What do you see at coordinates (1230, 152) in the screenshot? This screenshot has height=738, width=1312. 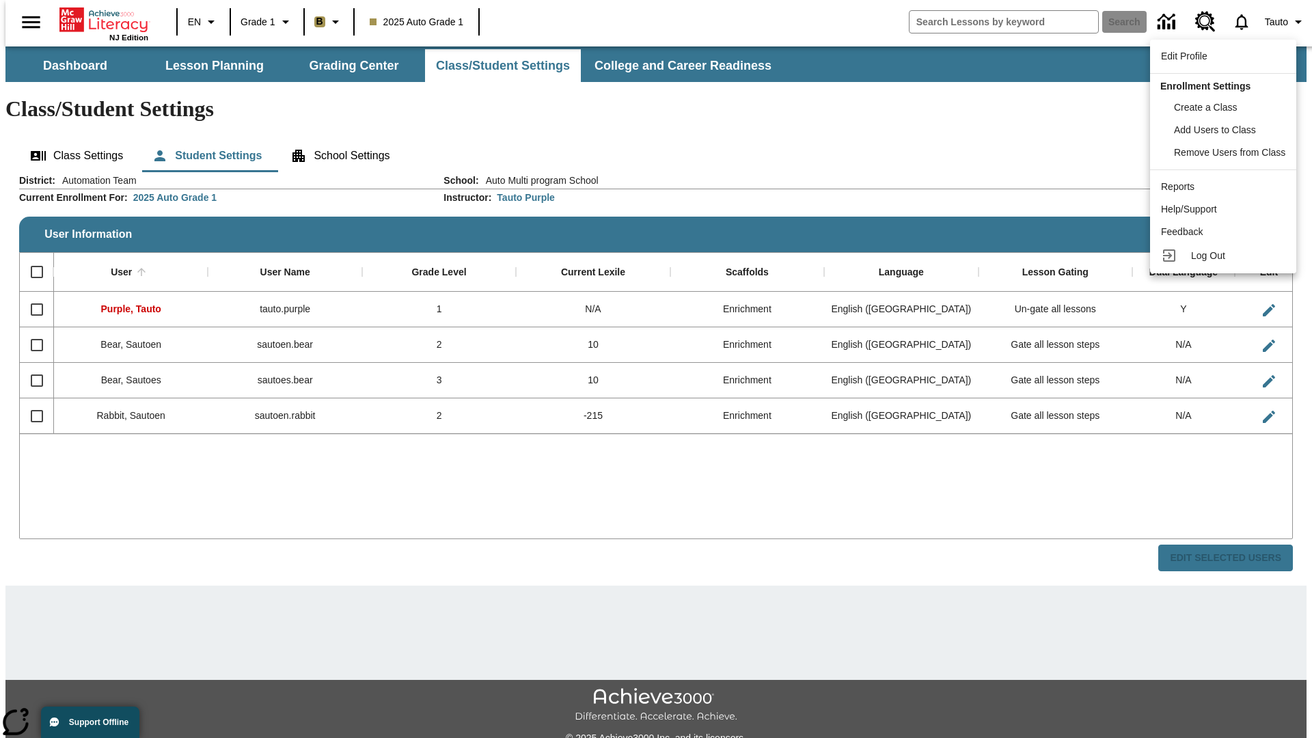 I see `span: Remove Users from Class` at bounding box center [1230, 152].